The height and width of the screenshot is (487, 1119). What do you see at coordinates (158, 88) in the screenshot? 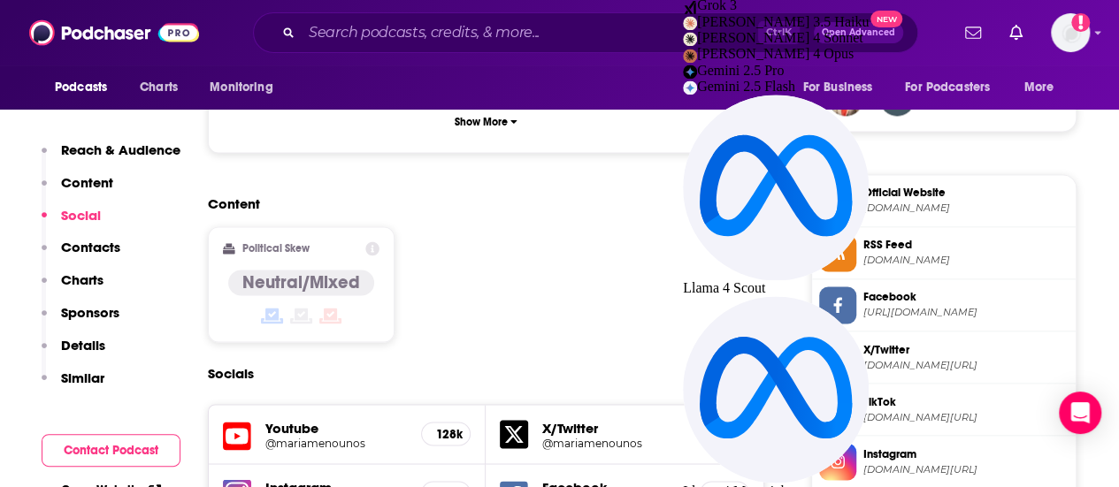
I see `span: Charts` at bounding box center [158, 88].